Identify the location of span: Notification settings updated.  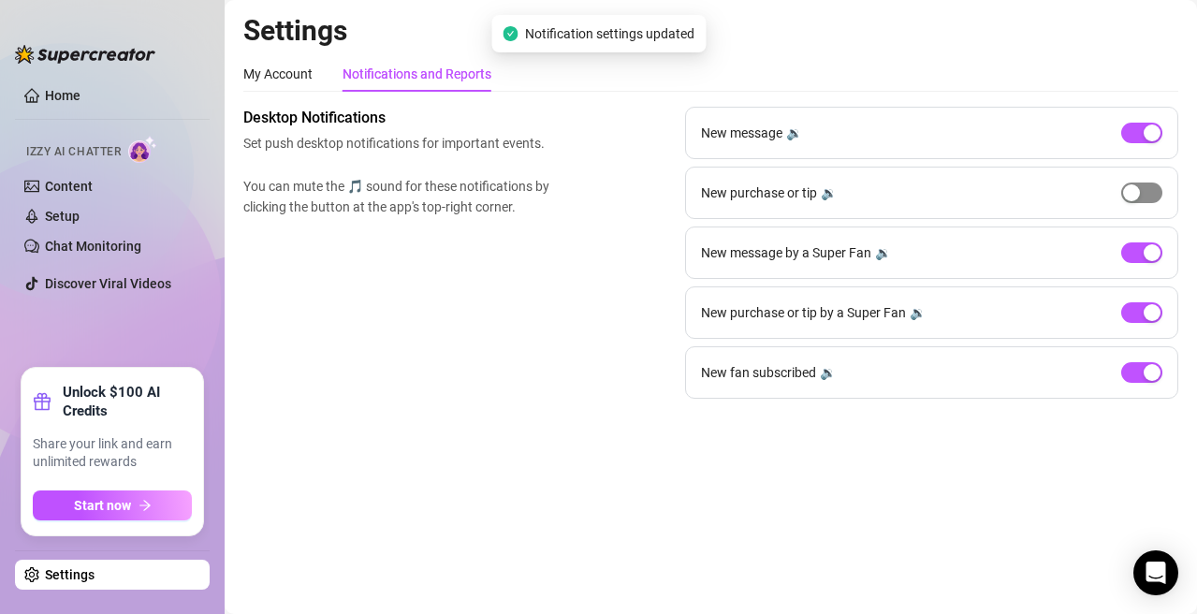
(609, 34).